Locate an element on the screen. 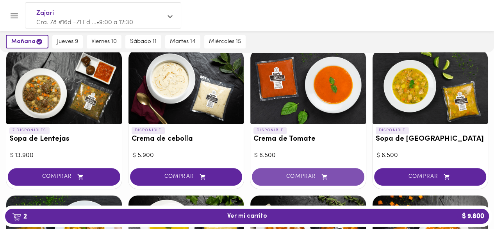 The width and height of the screenshot is (494, 229). div: $ 5.900 is located at coordinates (186, 155).